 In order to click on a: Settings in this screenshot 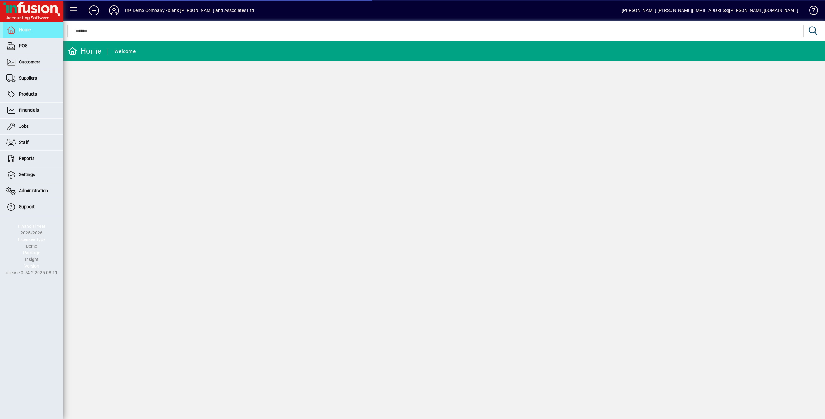, I will do `click(33, 175)`.